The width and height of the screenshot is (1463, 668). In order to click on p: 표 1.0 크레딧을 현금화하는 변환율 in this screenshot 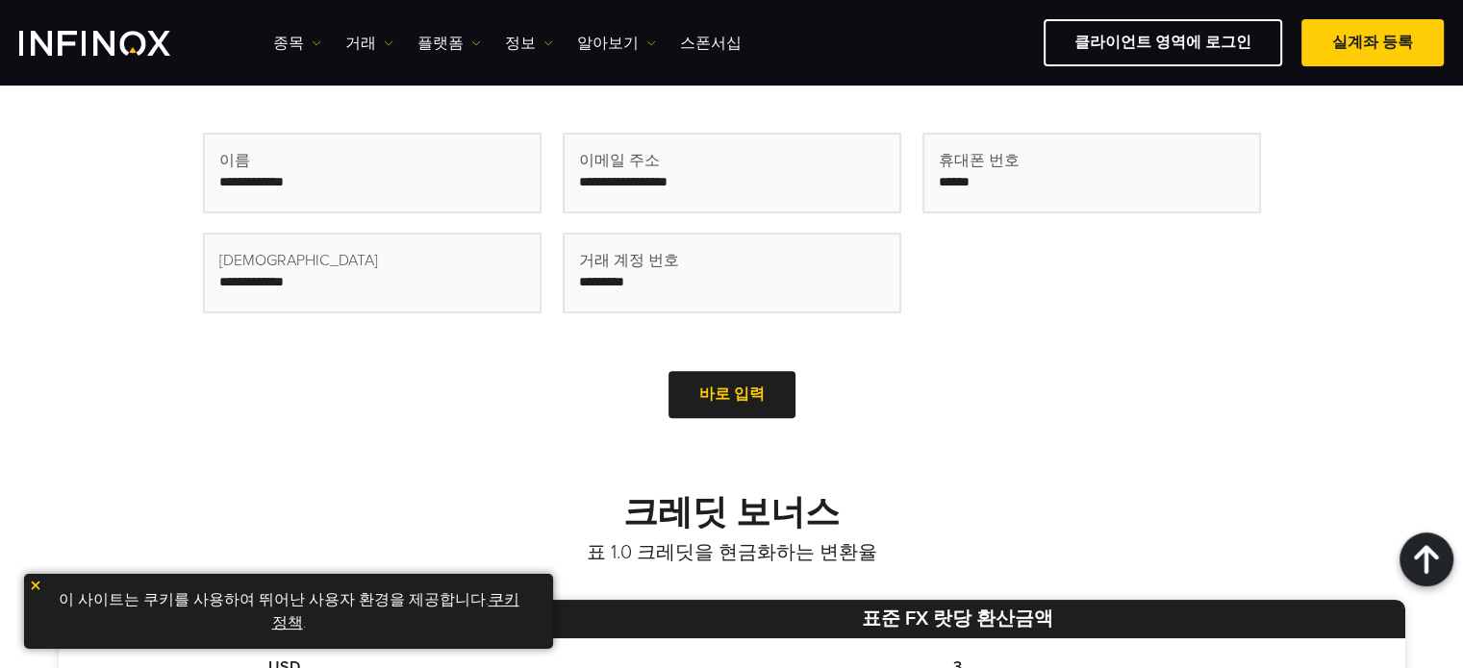, I will do `click(732, 553)`.